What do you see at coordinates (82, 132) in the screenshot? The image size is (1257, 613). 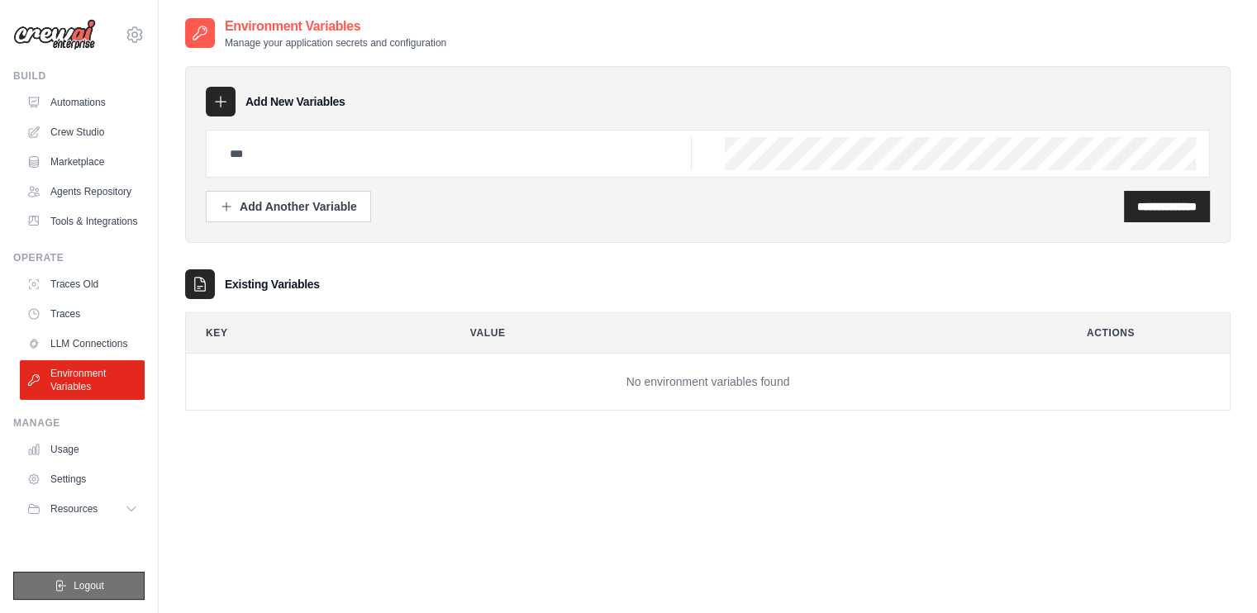 I see `a: Crew Studio` at bounding box center [82, 132].